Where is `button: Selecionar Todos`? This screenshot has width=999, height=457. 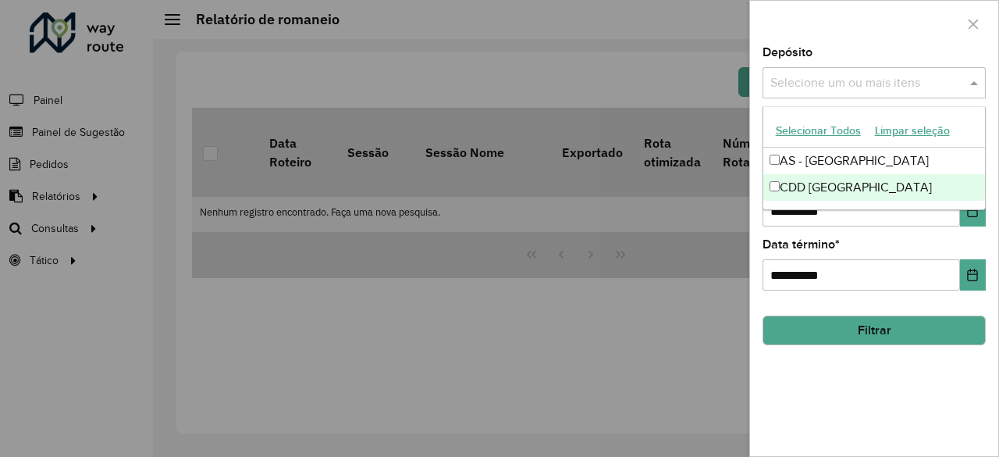
button: Selecionar Todos is located at coordinates (818, 130).